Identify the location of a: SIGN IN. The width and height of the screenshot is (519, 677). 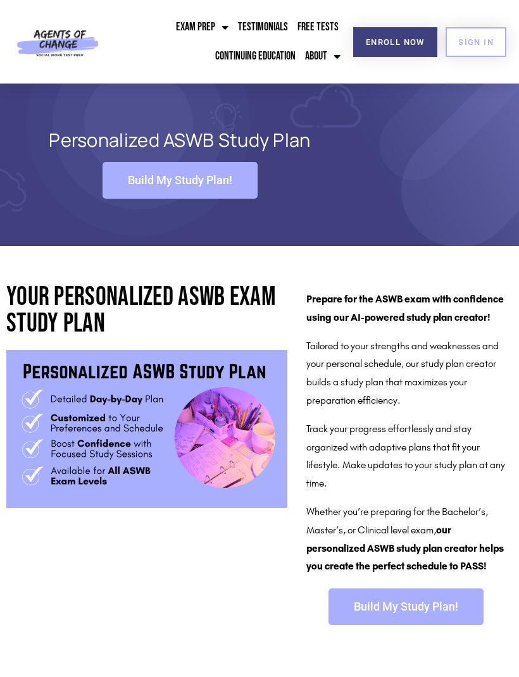
(476, 42).